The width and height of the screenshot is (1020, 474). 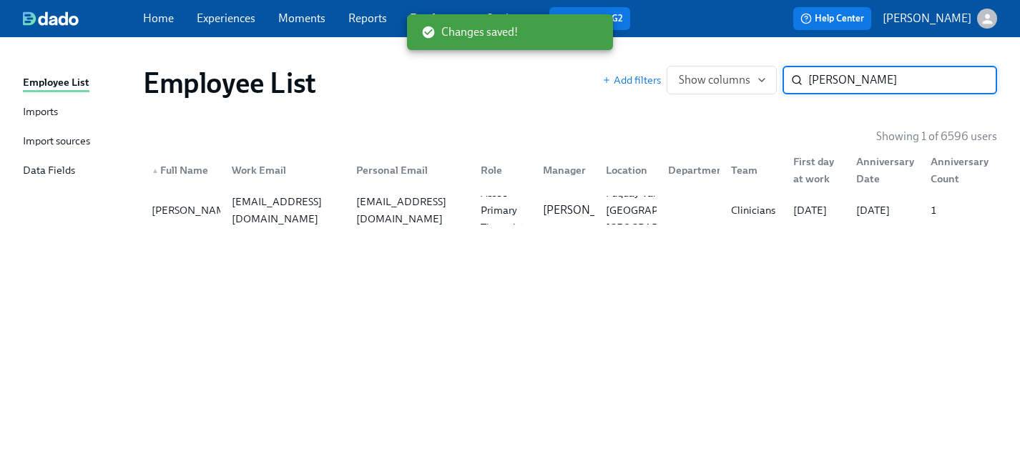 I want to click on div: ▲Full Name, so click(x=183, y=170).